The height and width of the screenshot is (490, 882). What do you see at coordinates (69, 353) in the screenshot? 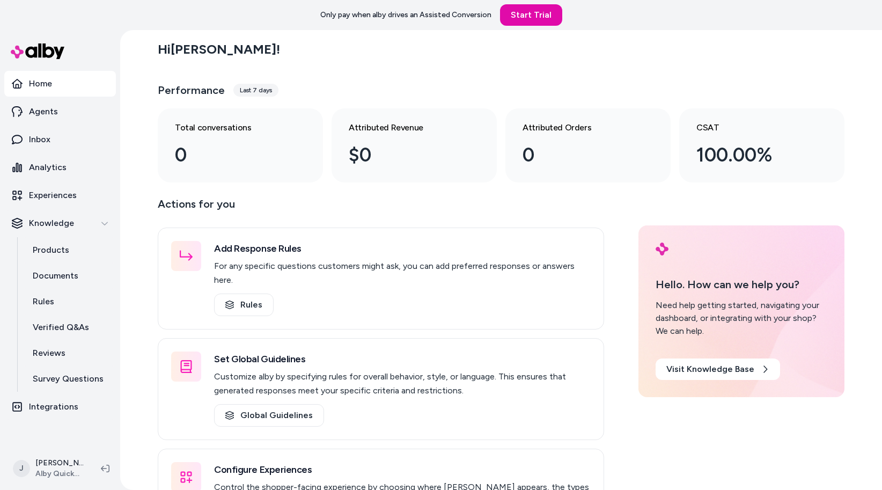
I see `a: Reviews` at bounding box center [69, 353].